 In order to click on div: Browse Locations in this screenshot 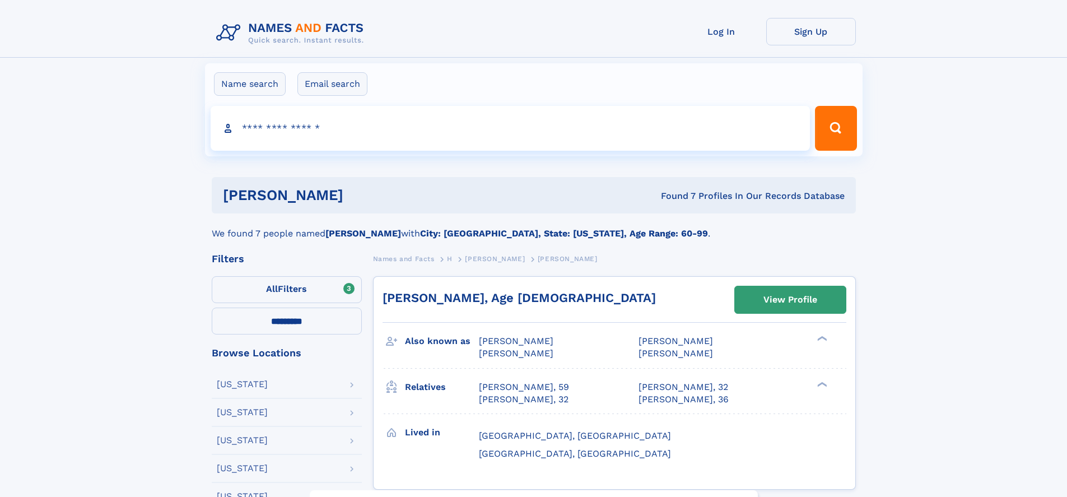, I will do `click(287, 353)`.